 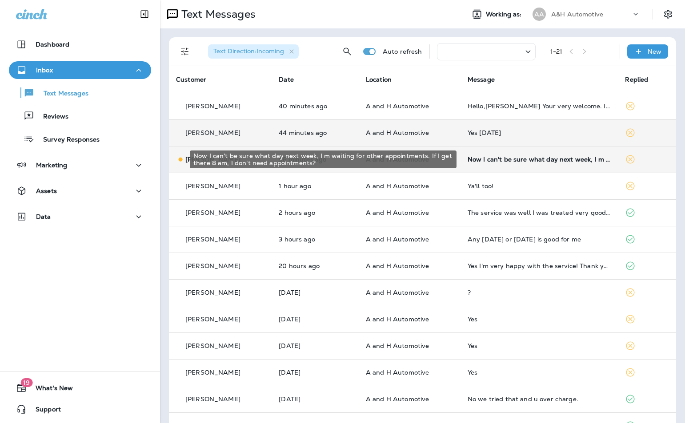 What do you see at coordinates (26, 383) in the screenshot?
I see `span: 19` at bounding box center [26, 383].